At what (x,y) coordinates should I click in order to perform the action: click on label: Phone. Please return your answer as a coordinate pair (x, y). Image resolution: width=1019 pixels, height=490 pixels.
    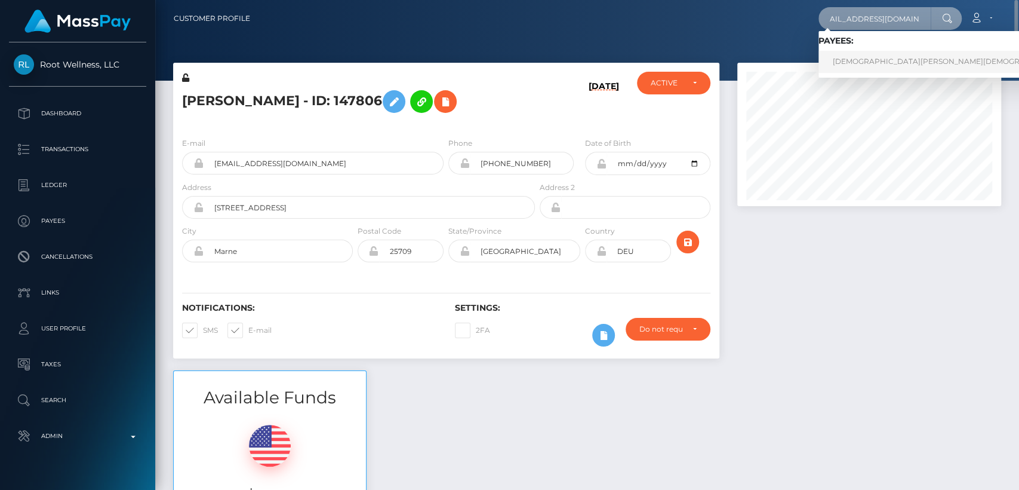
    Looking at the image, I should click on (460, 143).